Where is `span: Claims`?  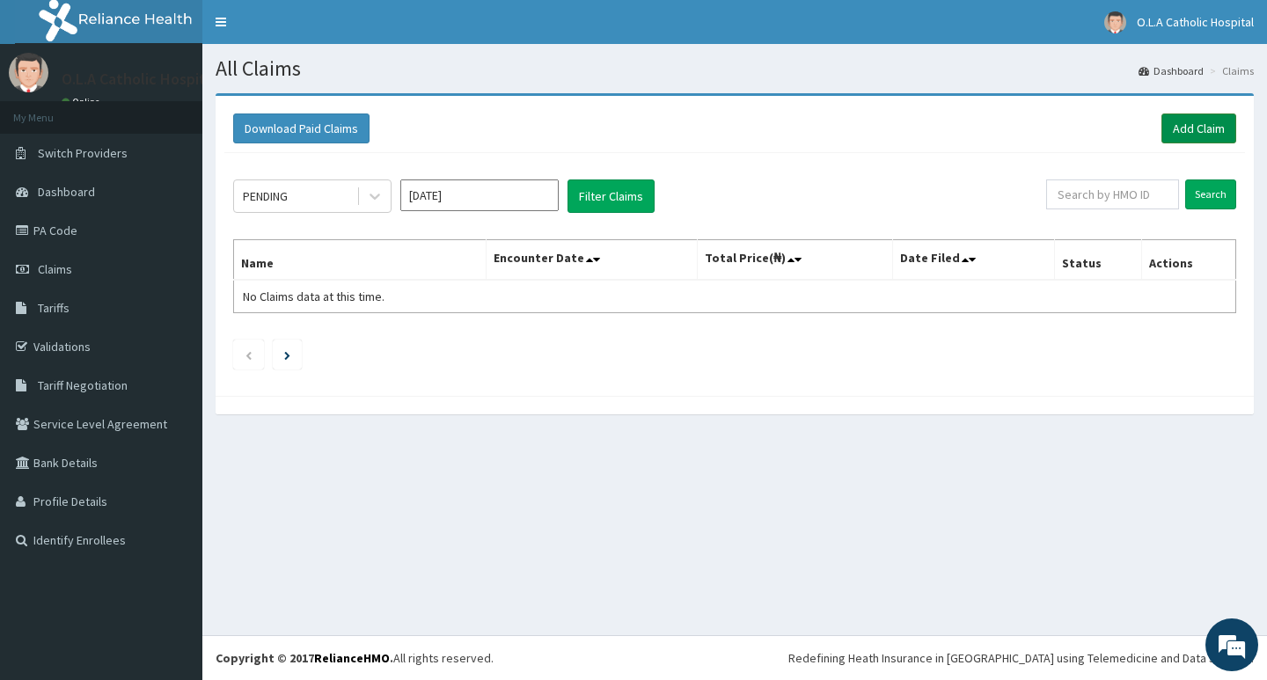
span: Claims is located at coordinates (55, 269).